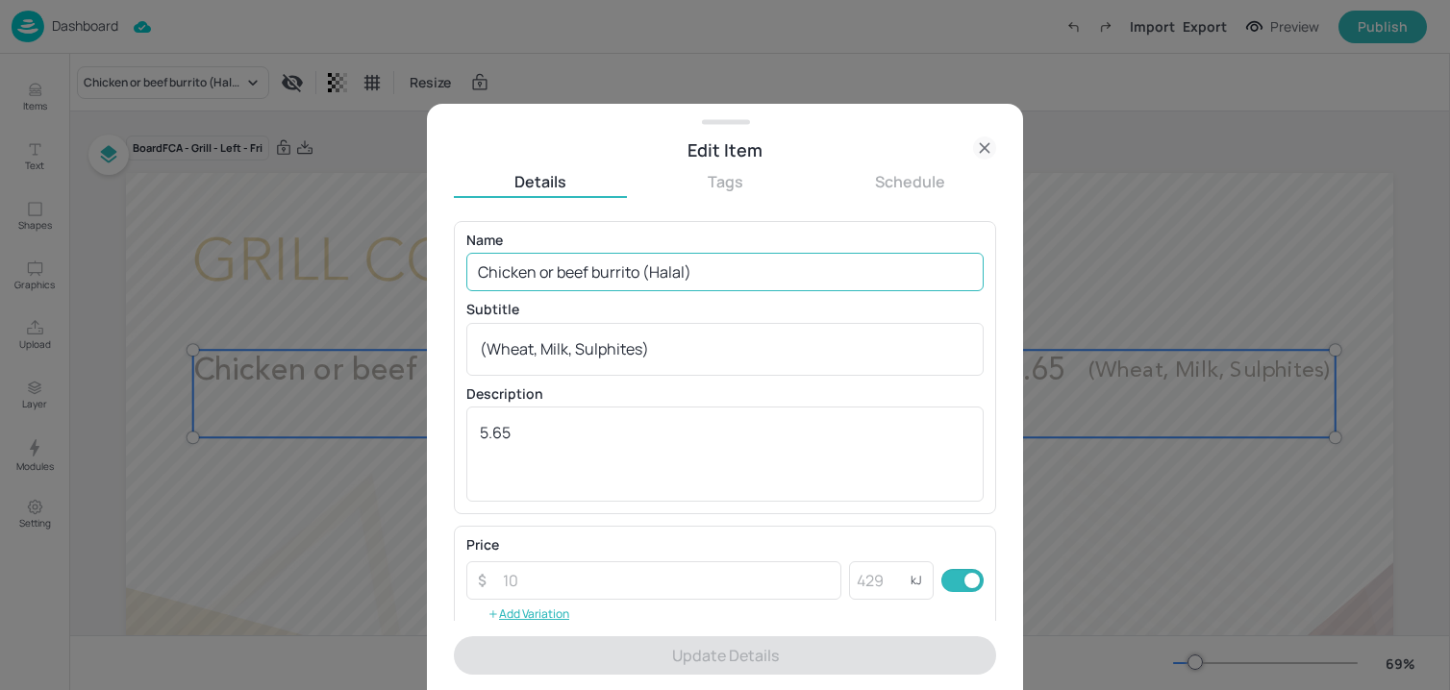 The image size is (1450, 690). Describe the element at coordinates (528, 614) in the screenshot. I see `button: Add Variation` at that location.